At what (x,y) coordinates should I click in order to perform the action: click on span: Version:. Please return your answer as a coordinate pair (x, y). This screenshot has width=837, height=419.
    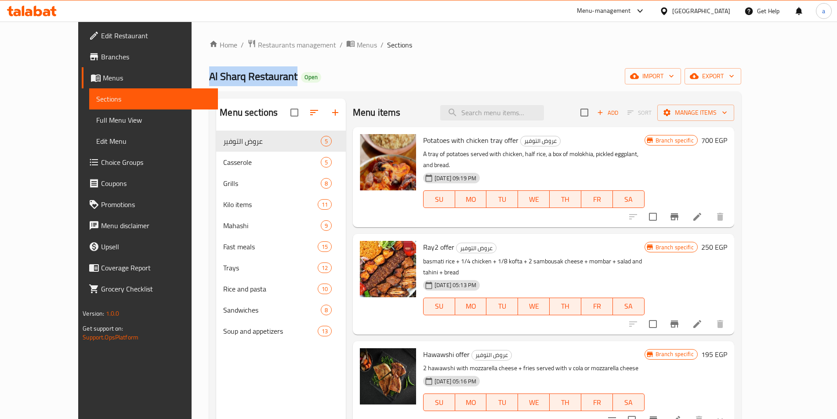
    Looking at the image, I should click on (93, 313).